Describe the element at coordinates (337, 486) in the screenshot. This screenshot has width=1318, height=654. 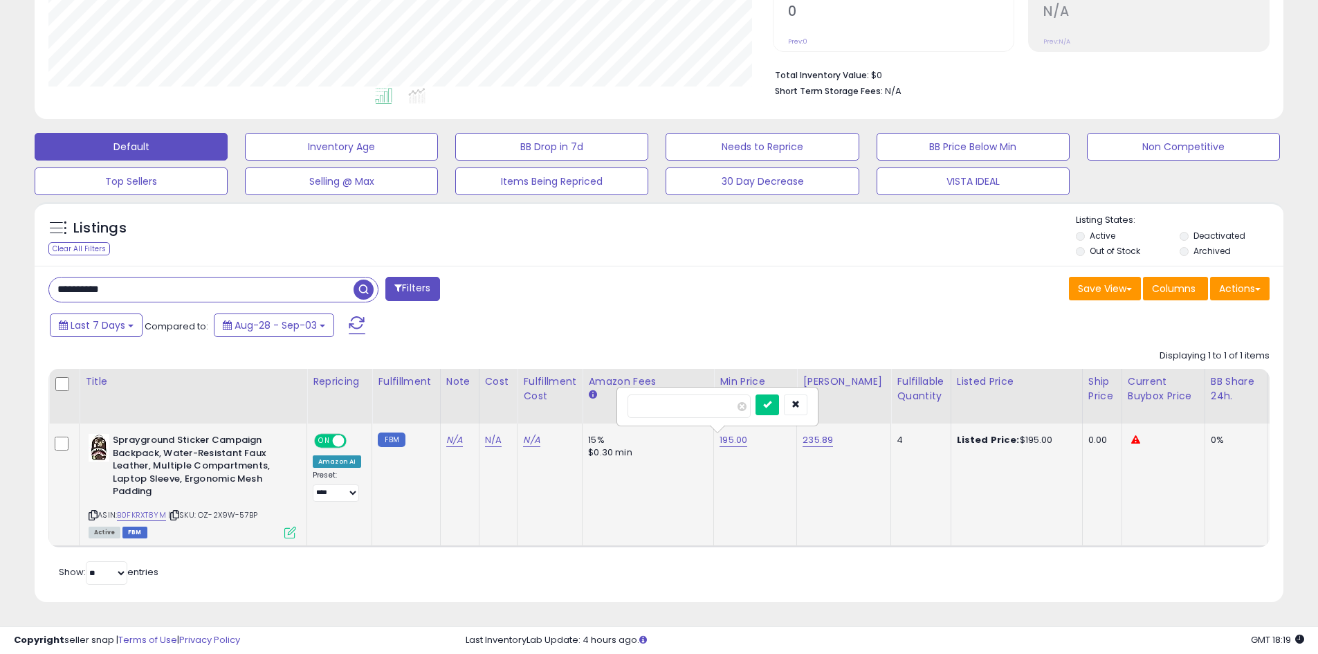
I see `div: Preset:` at that location.